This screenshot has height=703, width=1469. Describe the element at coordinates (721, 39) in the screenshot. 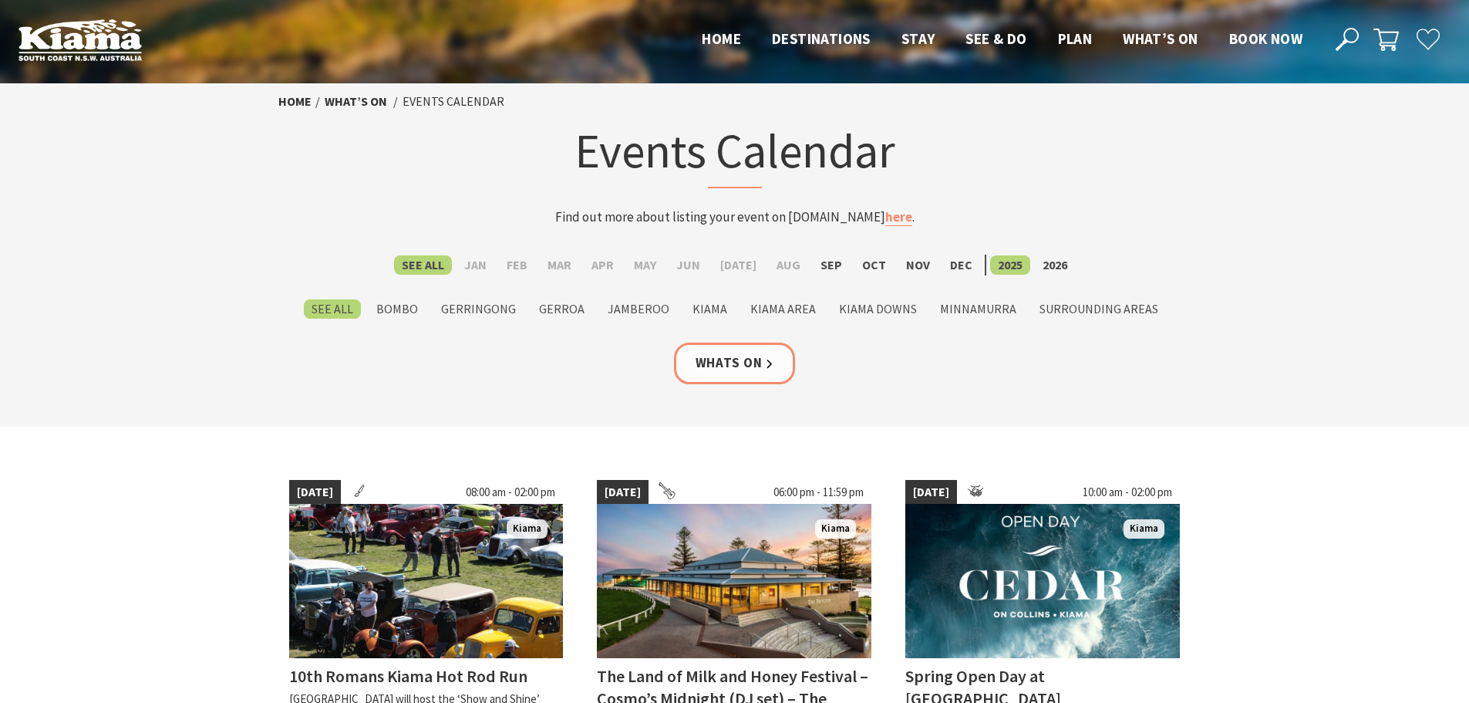

I see `span: Home` at that location.